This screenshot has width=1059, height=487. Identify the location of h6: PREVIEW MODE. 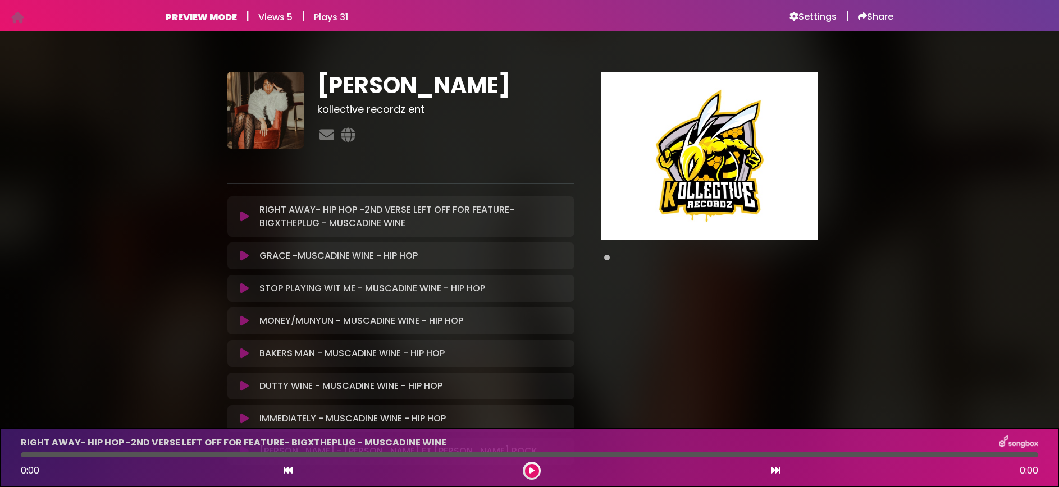
(201, 17).